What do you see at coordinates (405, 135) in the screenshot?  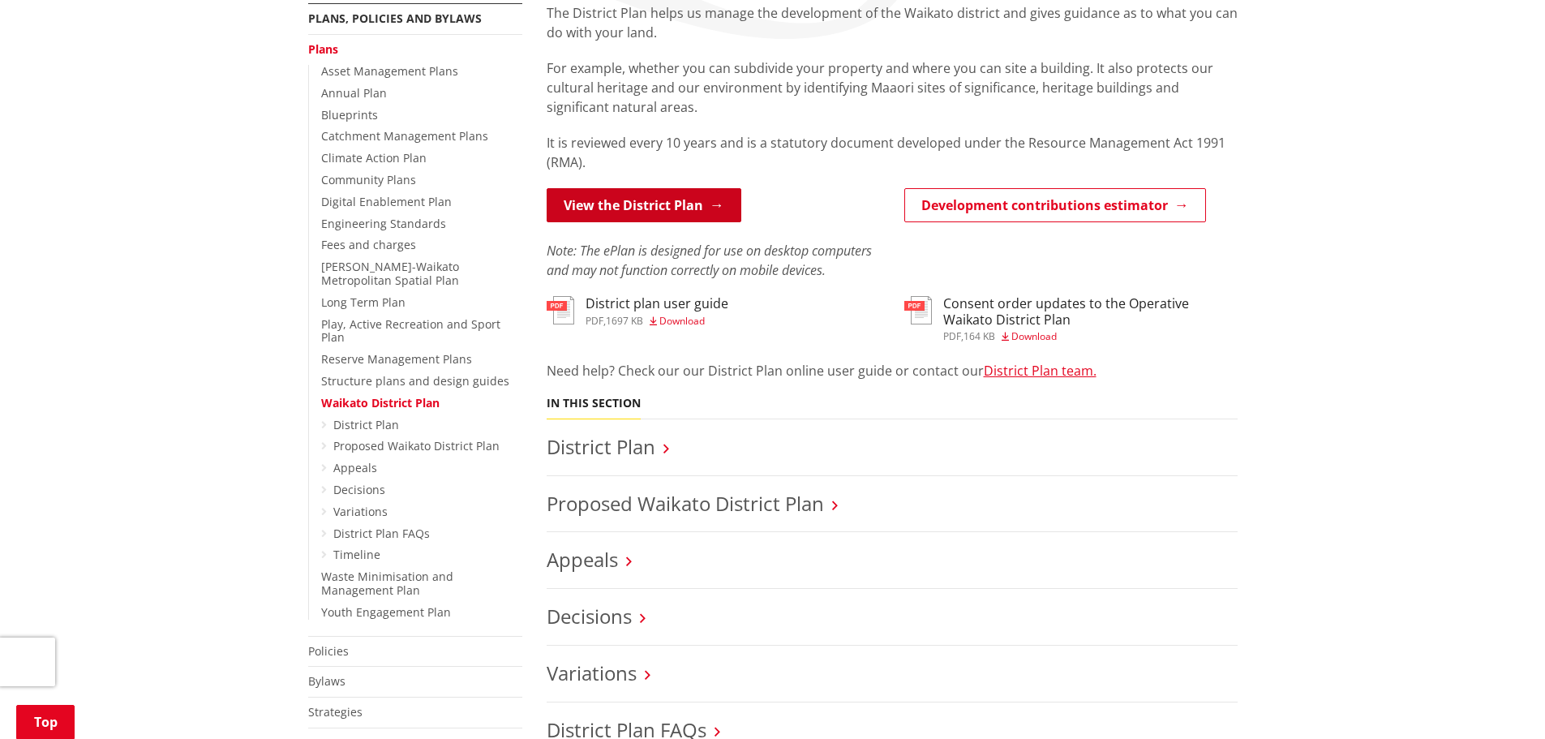 I see `a: Catchment Management Plans` at bounding box center [405, 135].